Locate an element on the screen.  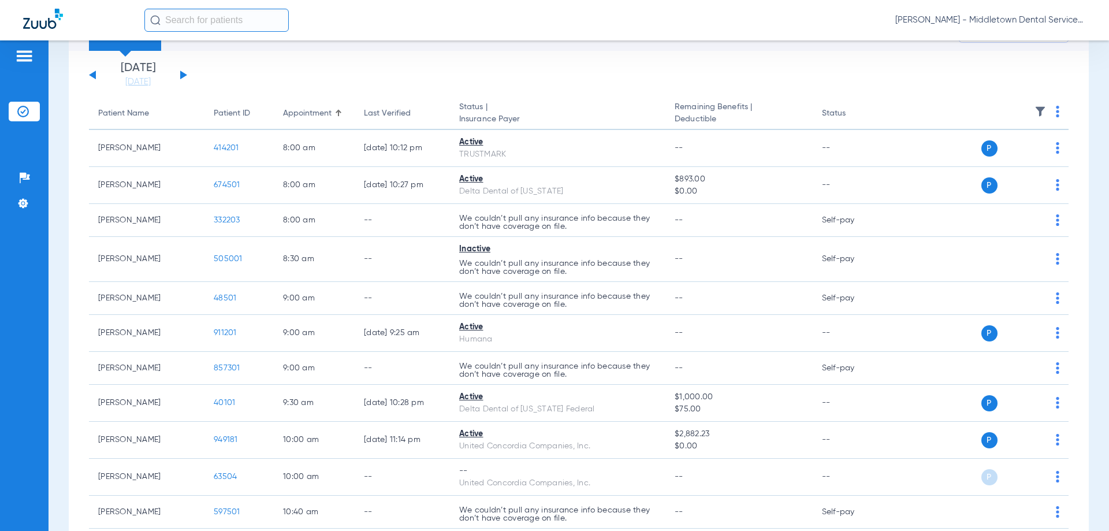
td: 10:00 AM is located at coordinates (314, 440).